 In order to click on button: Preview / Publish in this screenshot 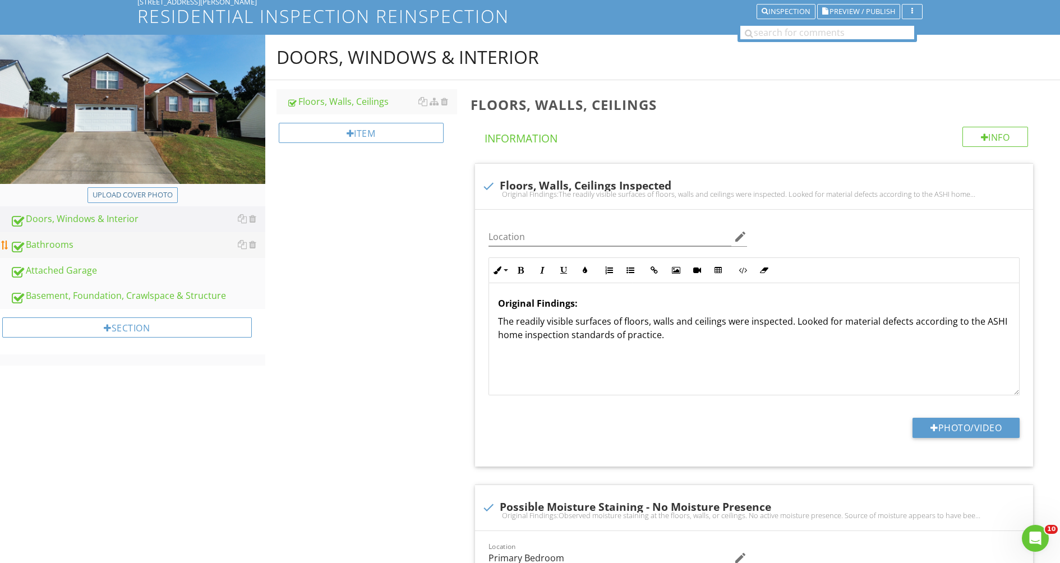, I will do `click(859, 12)`.